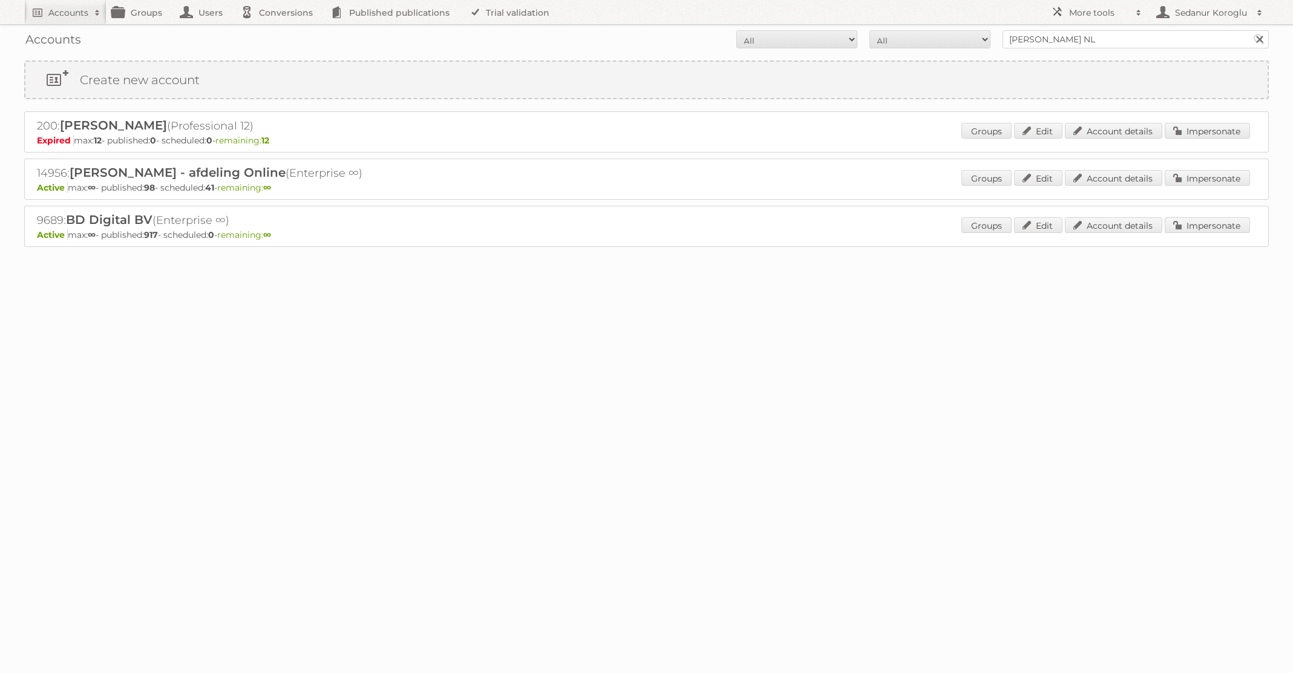 The image size is (1293, 673). I want to click on h2: More tools, so click(1099, 13).